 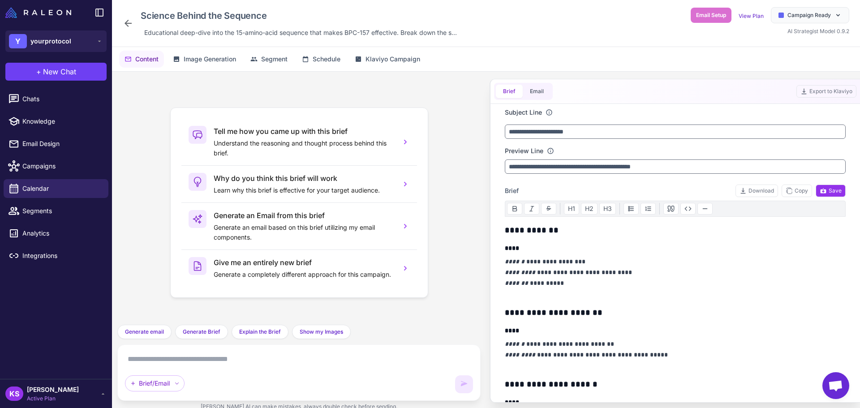 What do you see at coordinates (304, 215) in the screenshot?
I see `h3: Generate an Email from this brief` at bounding box center [304, 215].